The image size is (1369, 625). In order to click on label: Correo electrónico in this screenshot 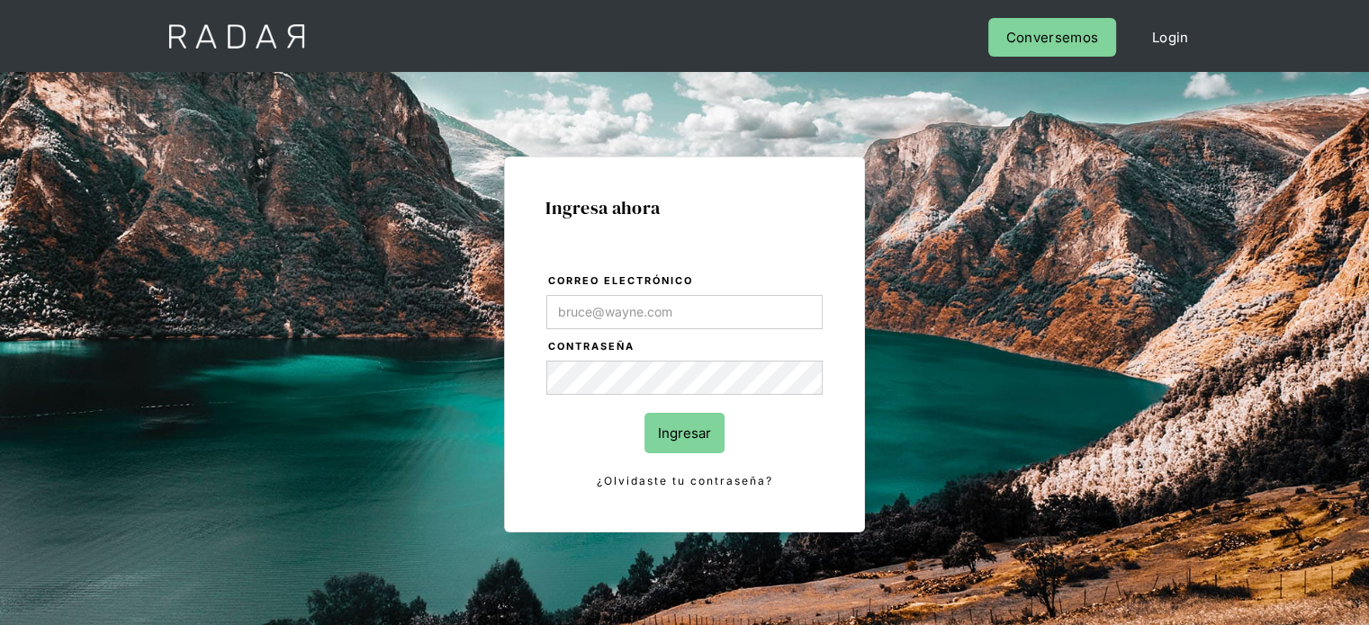, I will do `click(685, 282)`.